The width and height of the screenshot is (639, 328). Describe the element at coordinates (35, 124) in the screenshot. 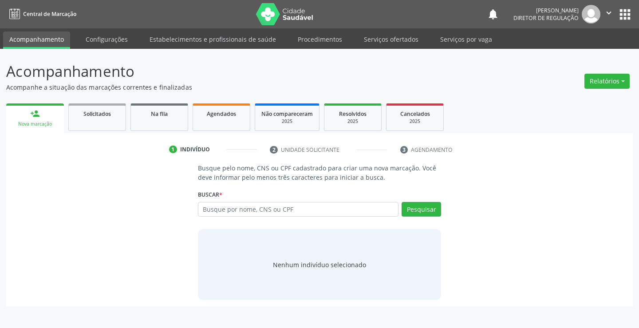

I see `div: Nova marcação` at that location.